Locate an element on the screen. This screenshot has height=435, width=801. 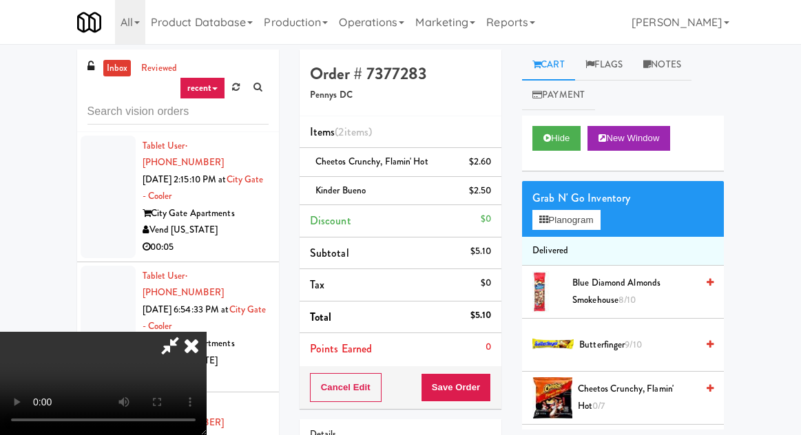
button: Cancel Edit is located at coordinates (346, 388).